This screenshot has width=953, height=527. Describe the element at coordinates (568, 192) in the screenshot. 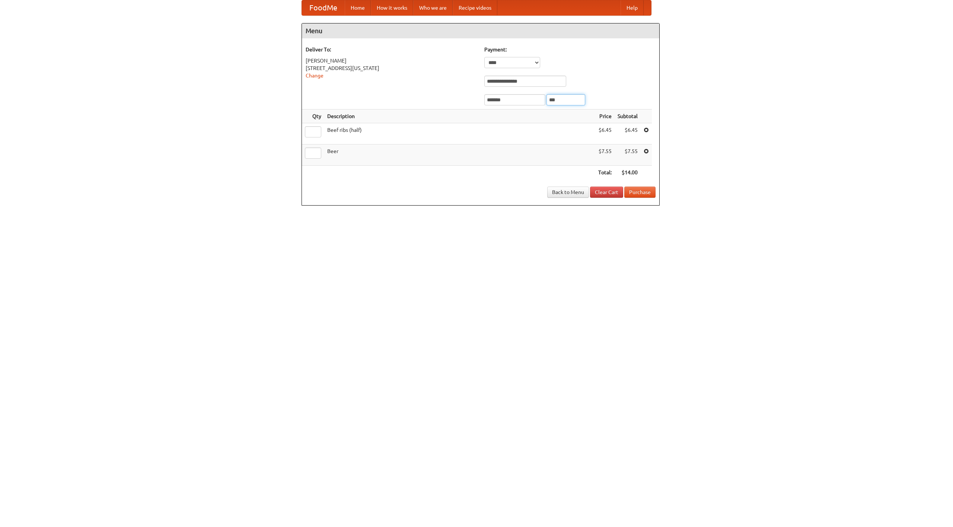

I see `a: Back to Menu` at that location.